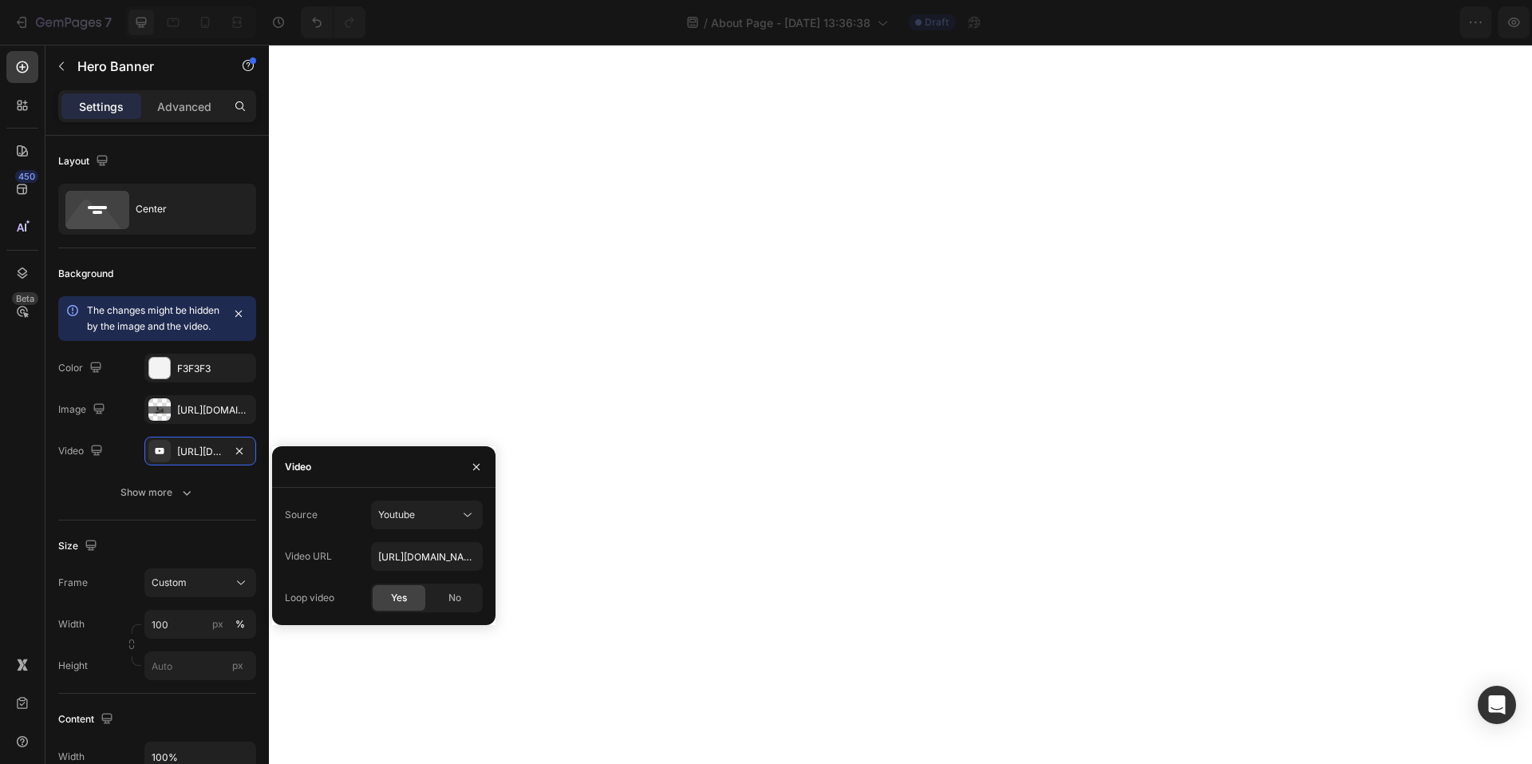 This screenshot has width=1532, height=764. I want to click on span: The changes might be hidden by the image and the video., so click(153, 318).